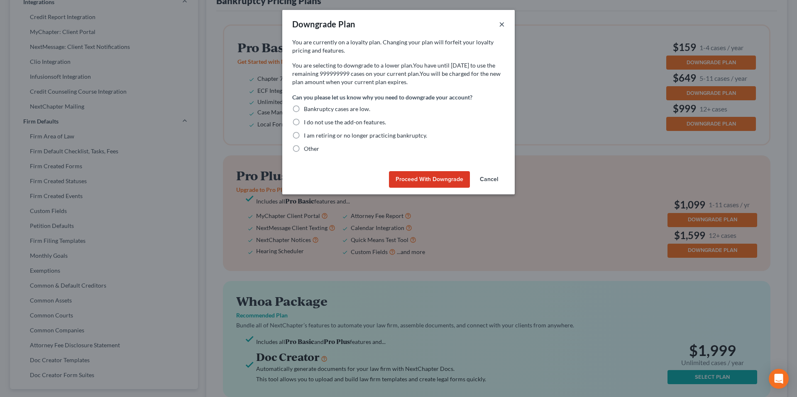  Describe the element at coordinates (345, 122) in the screenshot. I see `span: I do not use the add-on features.` at that location.